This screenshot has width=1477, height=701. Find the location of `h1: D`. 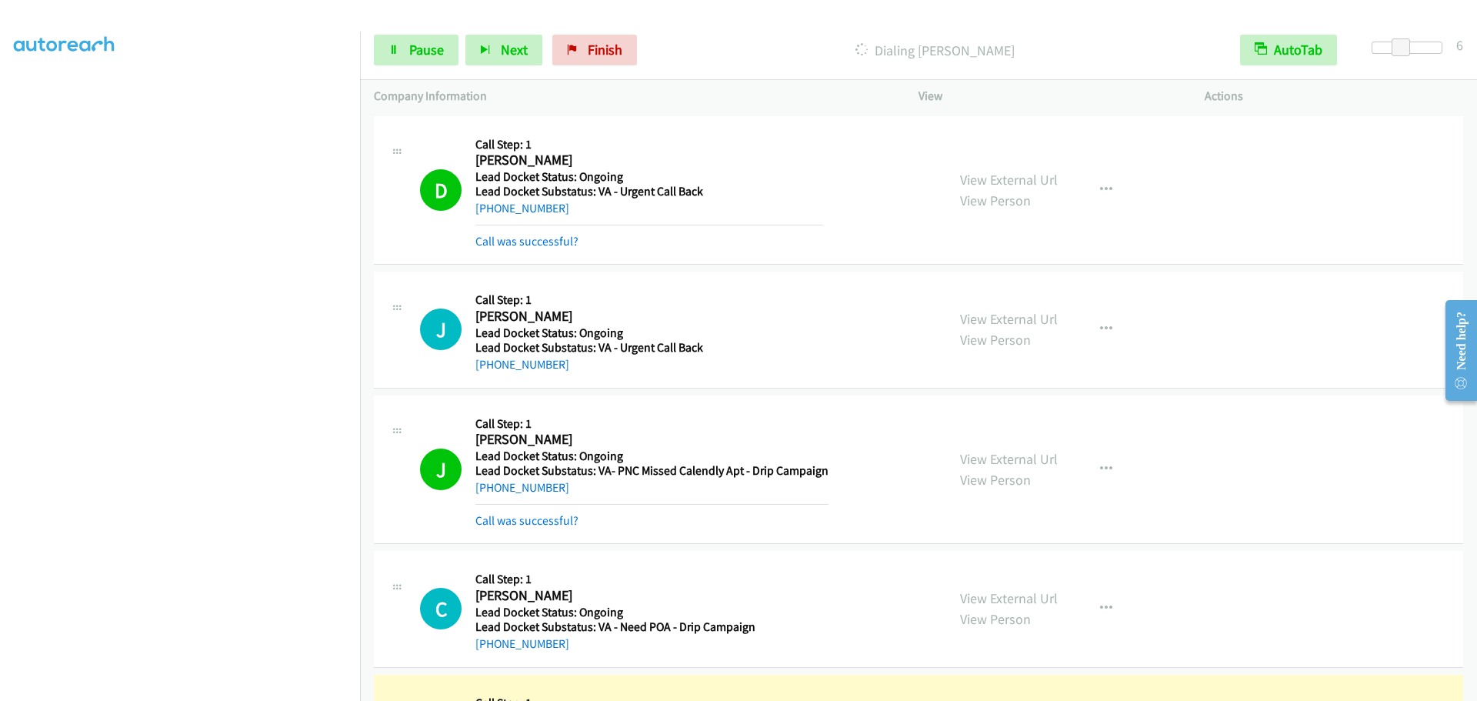

h1: D is located at coordinates (441, 190).